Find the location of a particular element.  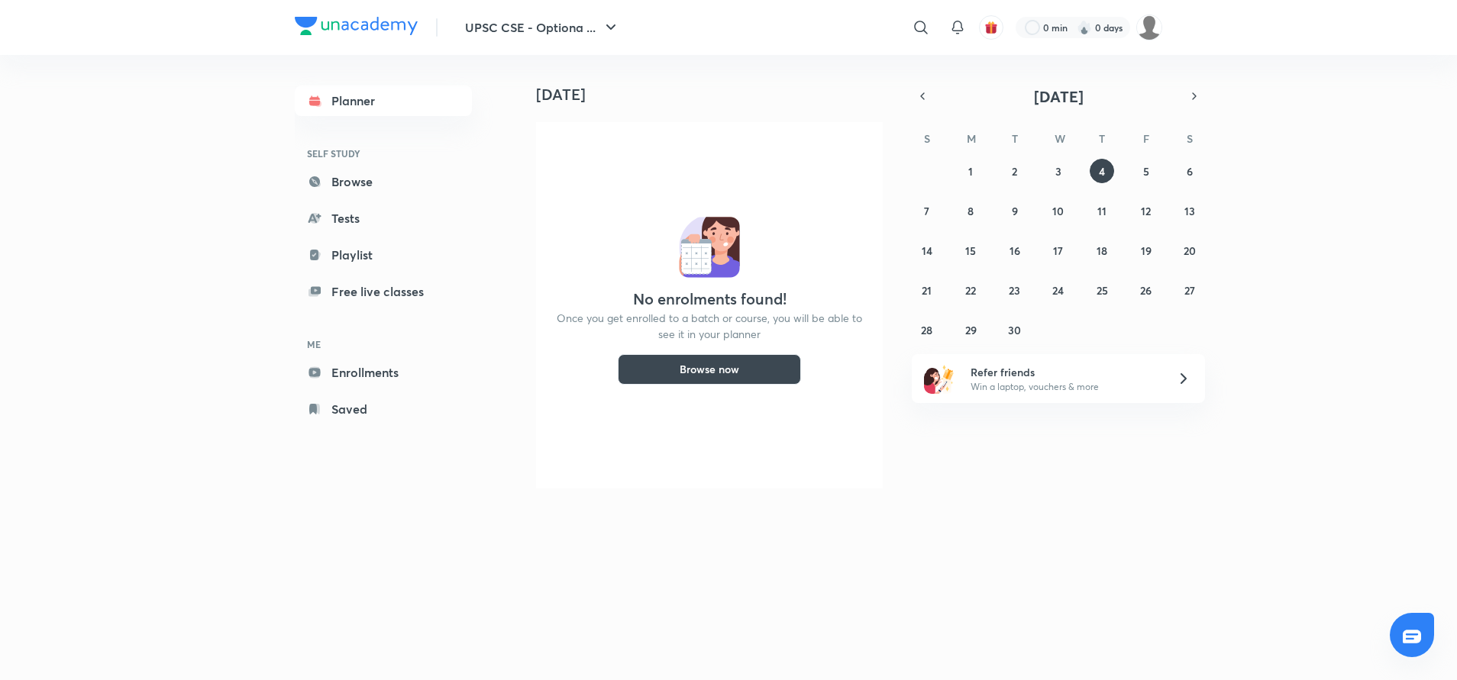

abbr: September 22, 2025 is located at coordinates (971, 290).